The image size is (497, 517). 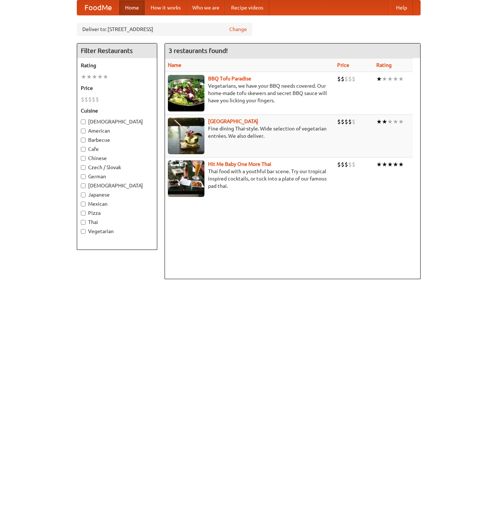 I want to click on a: Rating, so click(x=384, y=65).